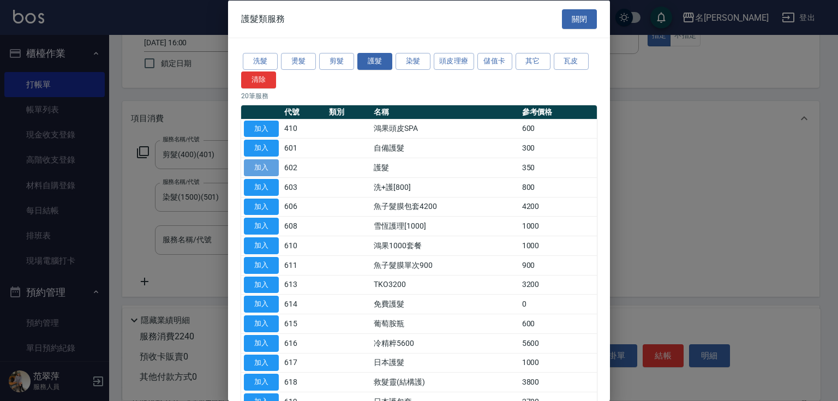 This screenshot has width=838, height=401. Describe the element at coordinates (445, 112) in the screenshot. I see `th: 名稱` at that location.